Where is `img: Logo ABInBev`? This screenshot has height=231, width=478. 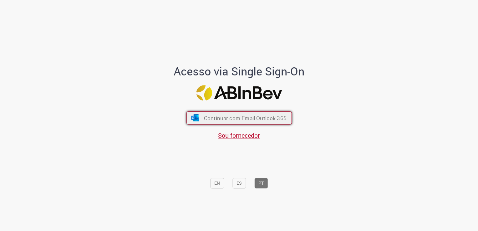
img: Logo ABInBev is located at coordinates (239, 93).